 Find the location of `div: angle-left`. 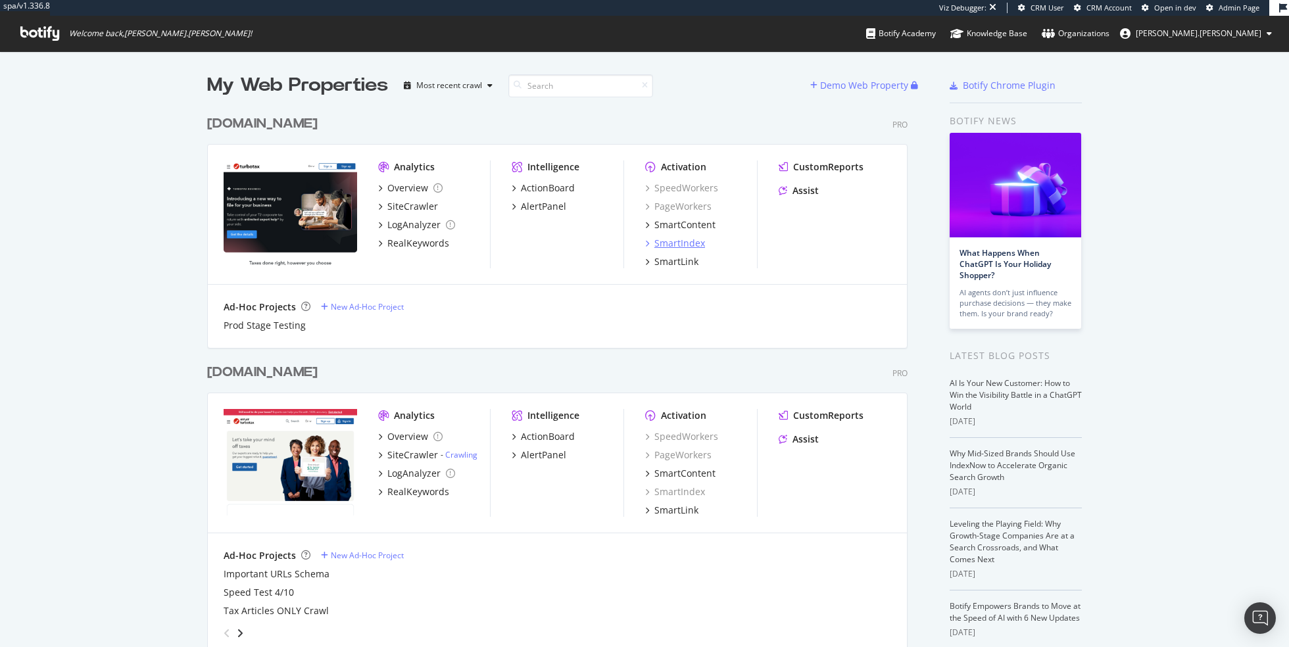

div: angle-left is located at coordinates (227, 633).